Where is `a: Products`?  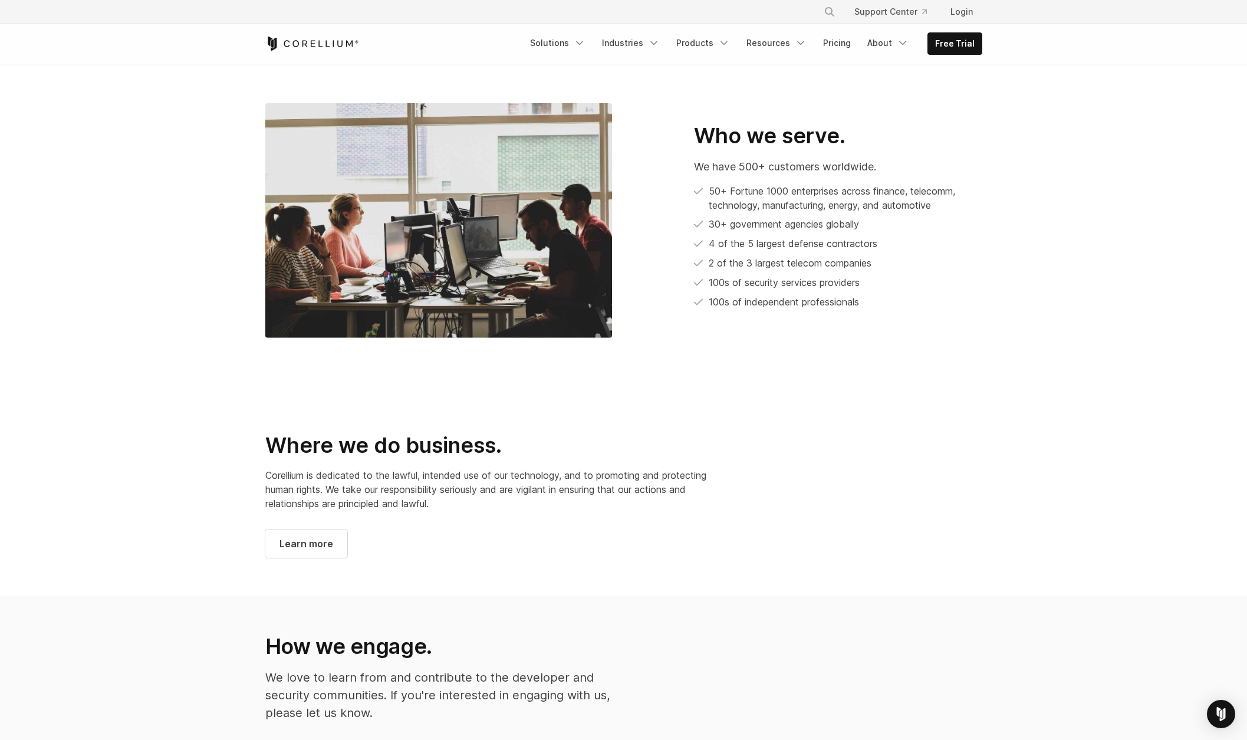 a: Products is located at coordinates (703, 43).